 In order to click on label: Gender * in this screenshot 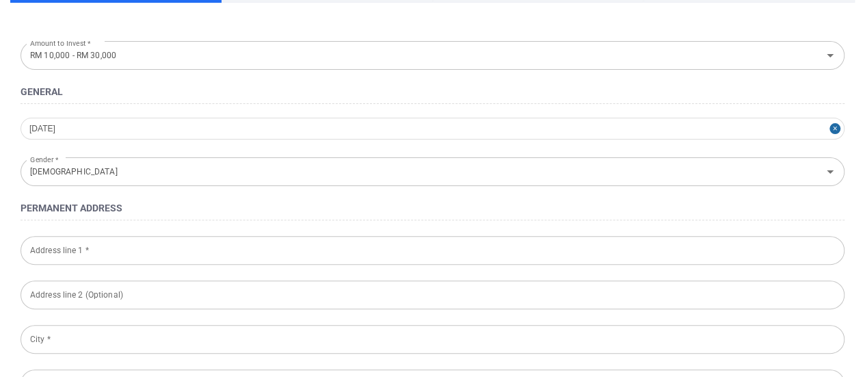, I will do `click(44, 159)`.